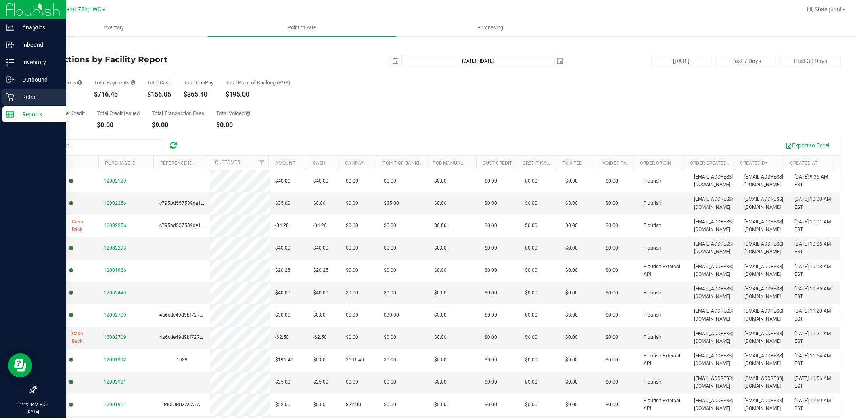 Image resolution: width=857 pixels, height=418 pixels. What do you see at coordinates (283, 404) in the screenshot?
I see `span: $22.00` at bounding box center [283, 404].